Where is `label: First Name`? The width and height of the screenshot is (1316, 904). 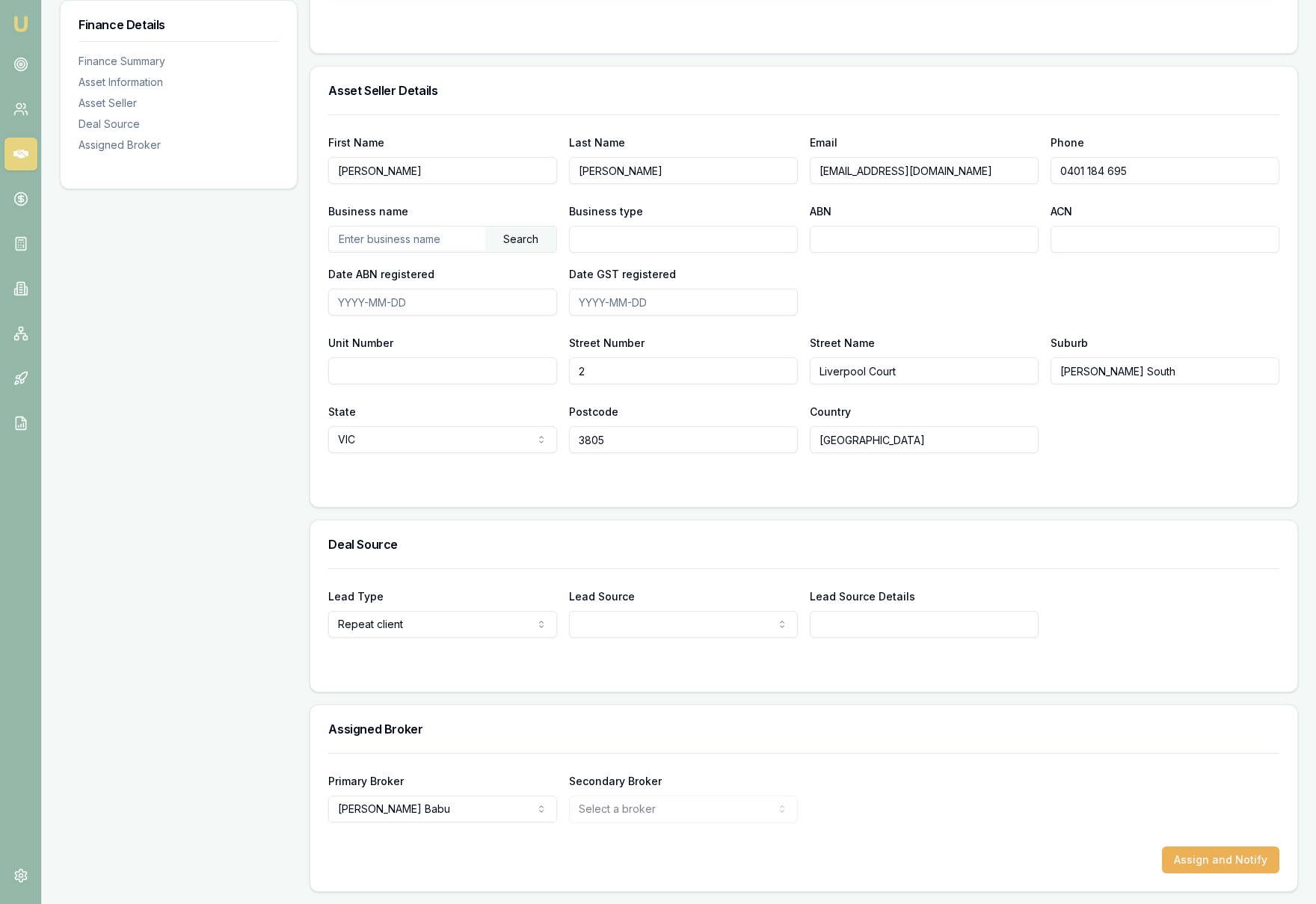
label: First Name is located at coordinates (356, 142).